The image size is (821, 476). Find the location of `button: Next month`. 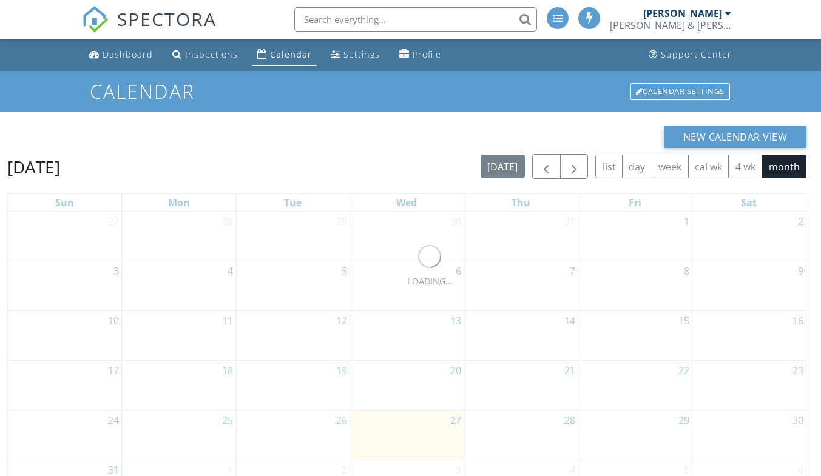

button: Next month is located at coordinates (574, 166).